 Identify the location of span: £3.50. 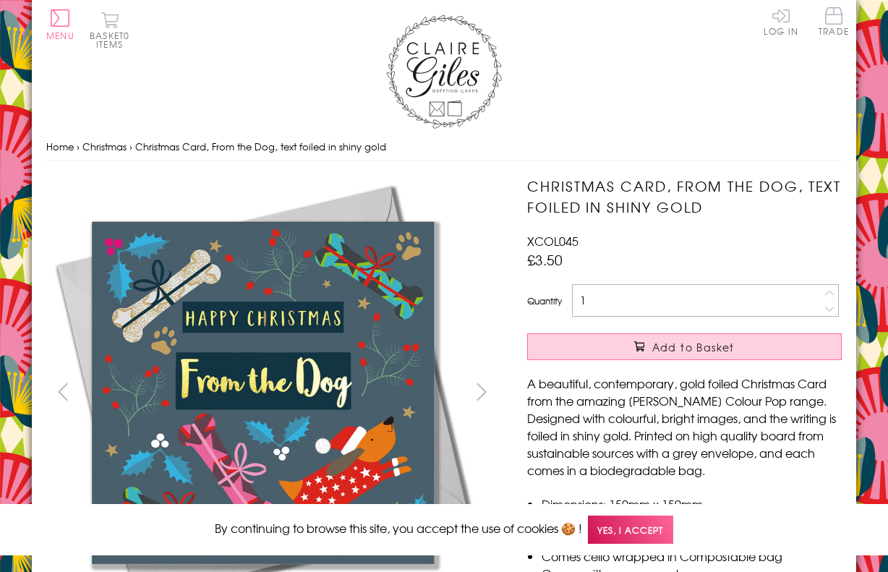
(544, 260).